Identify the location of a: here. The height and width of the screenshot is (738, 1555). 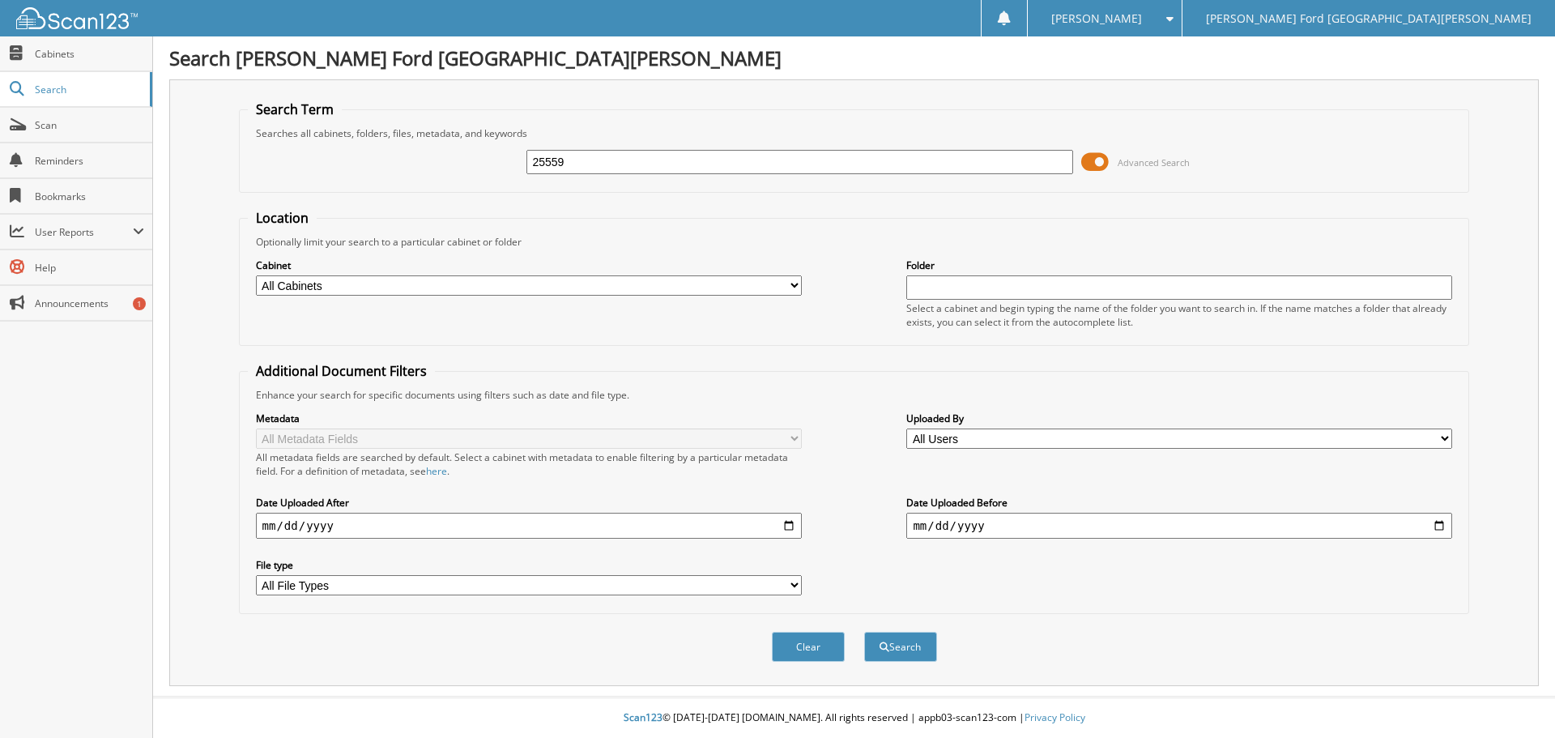
(437, 471).